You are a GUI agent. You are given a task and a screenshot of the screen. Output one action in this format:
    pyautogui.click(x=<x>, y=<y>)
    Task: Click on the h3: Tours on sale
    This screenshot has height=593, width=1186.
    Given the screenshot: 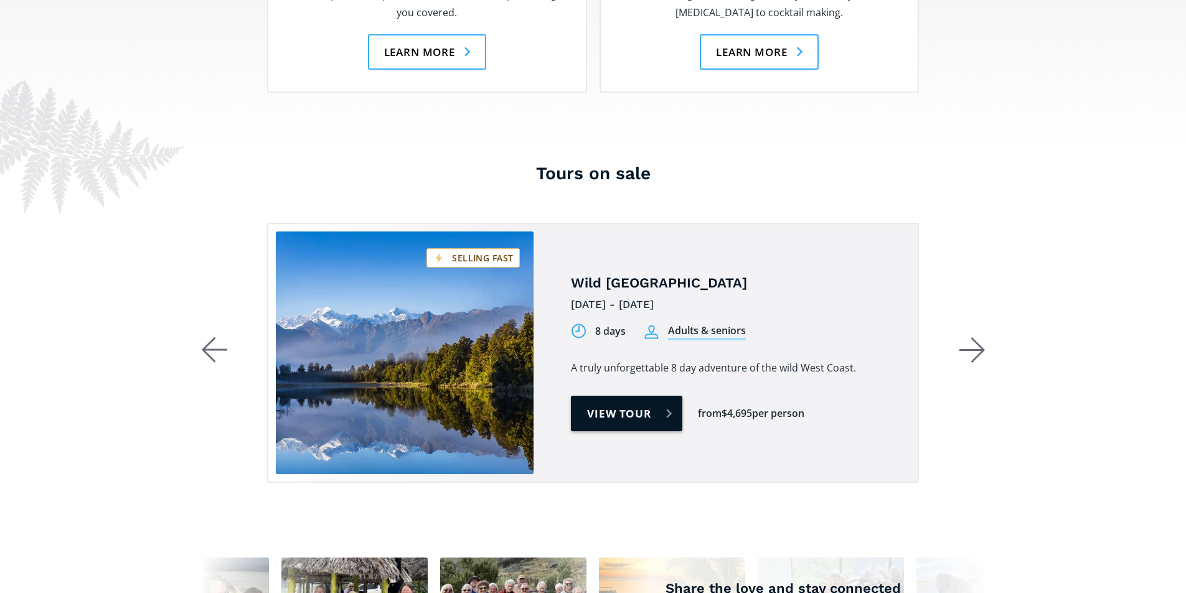 What is the action you would take?
    pyautogui.click(x=593, y=173)
    